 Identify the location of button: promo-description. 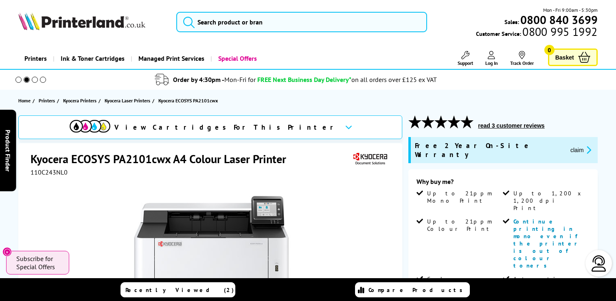
(581, 149).